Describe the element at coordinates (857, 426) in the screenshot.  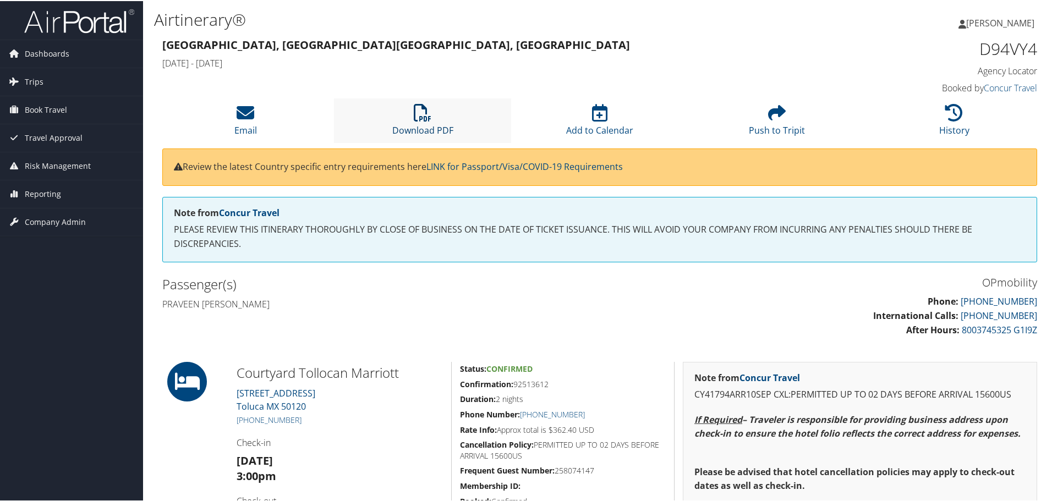
I see `strong: – Traveler is responsible for providing business address upon check-in to ensure the hotel folio ...` at that location.